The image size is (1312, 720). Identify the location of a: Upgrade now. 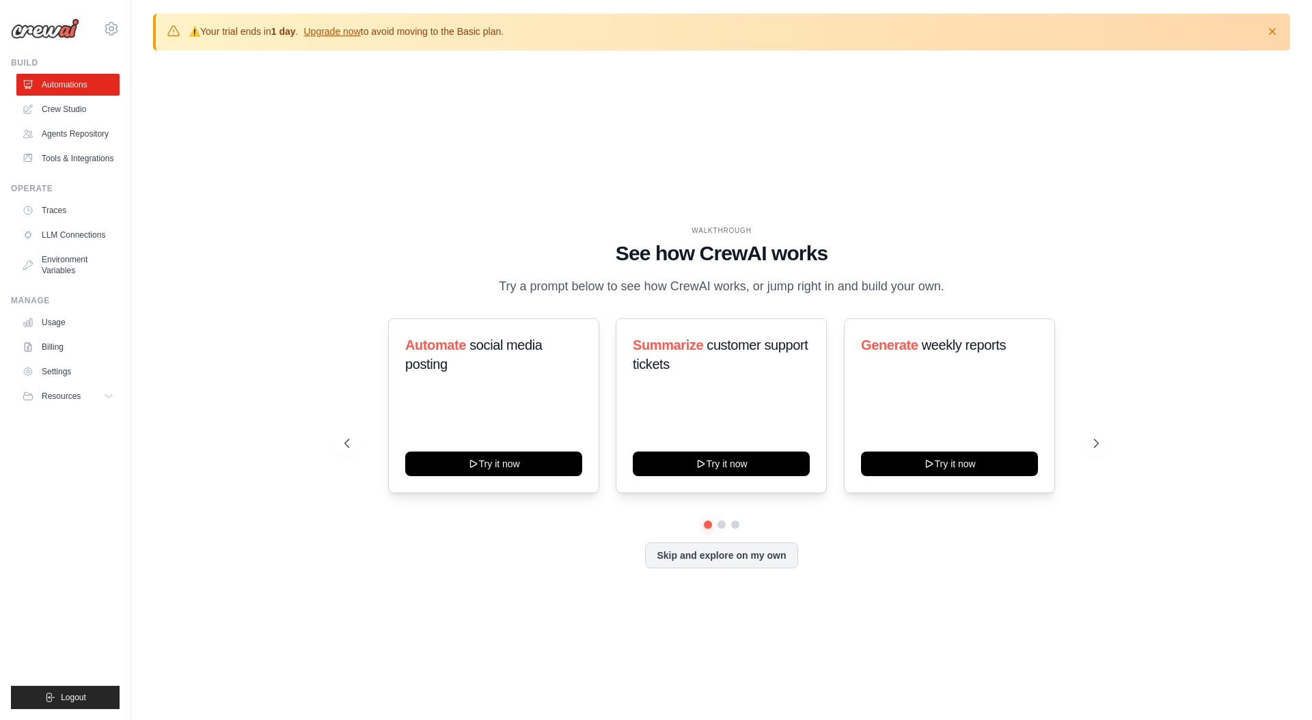
(331, 31).